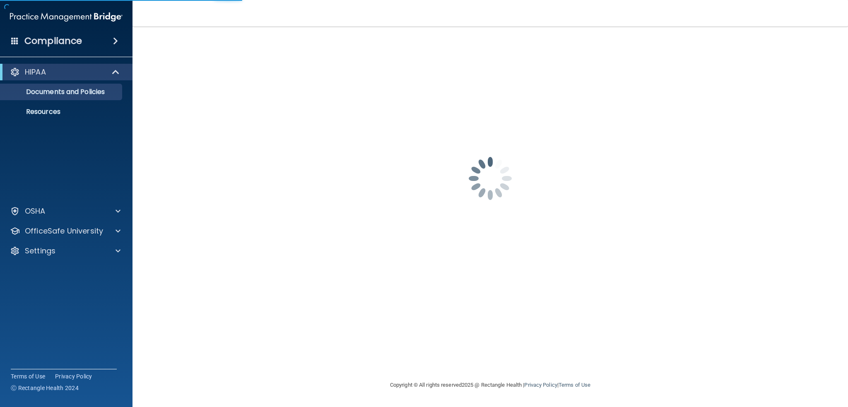 The width and height of the screenshot is (848, 407). What do you see at coordinates (40, 251) in the screenshot?
I see `p: Settings` at bounding box center [40, 251].